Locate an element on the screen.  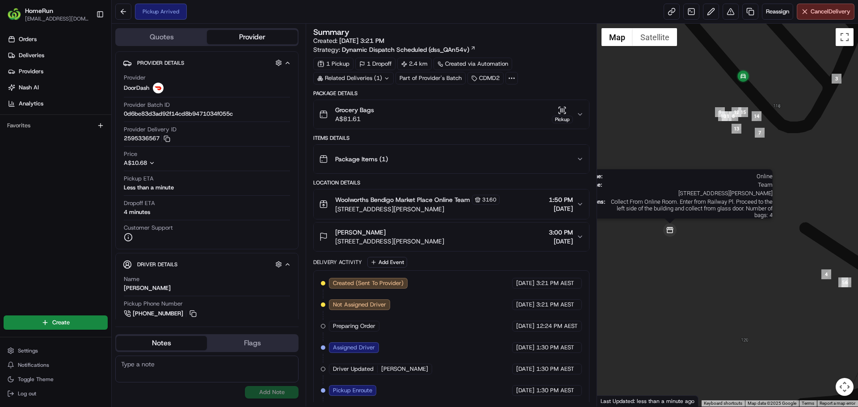
span: A$10.68 is located at coordinates (135, 163).